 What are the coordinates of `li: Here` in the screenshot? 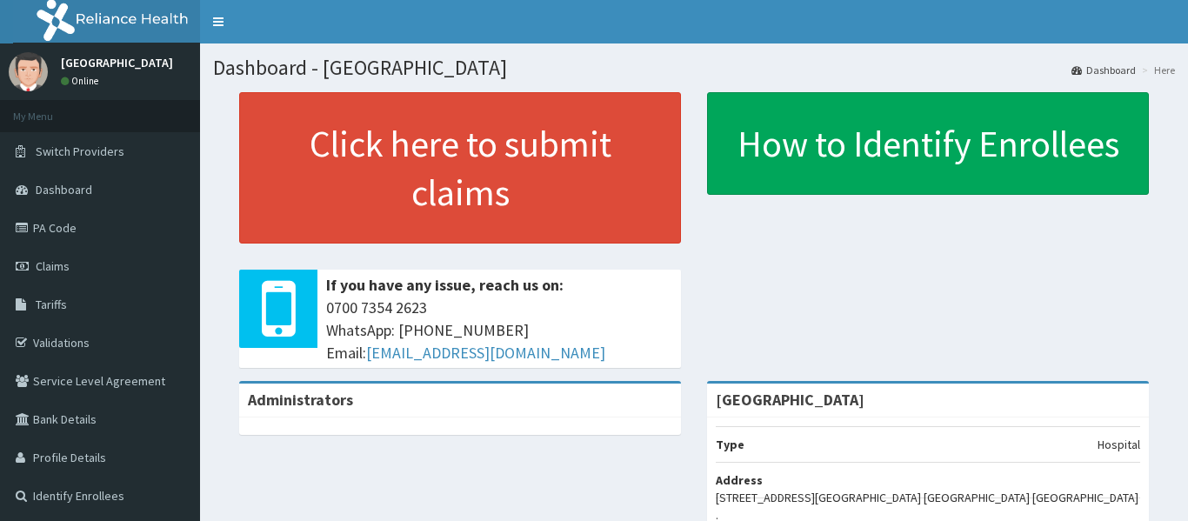 It's located at (1155, 70).